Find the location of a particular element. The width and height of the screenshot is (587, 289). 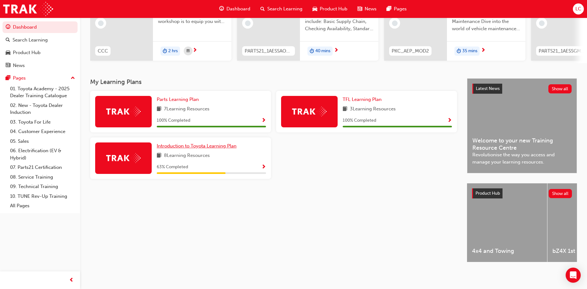

a: Search Learning is located at coordinates (40, 40).